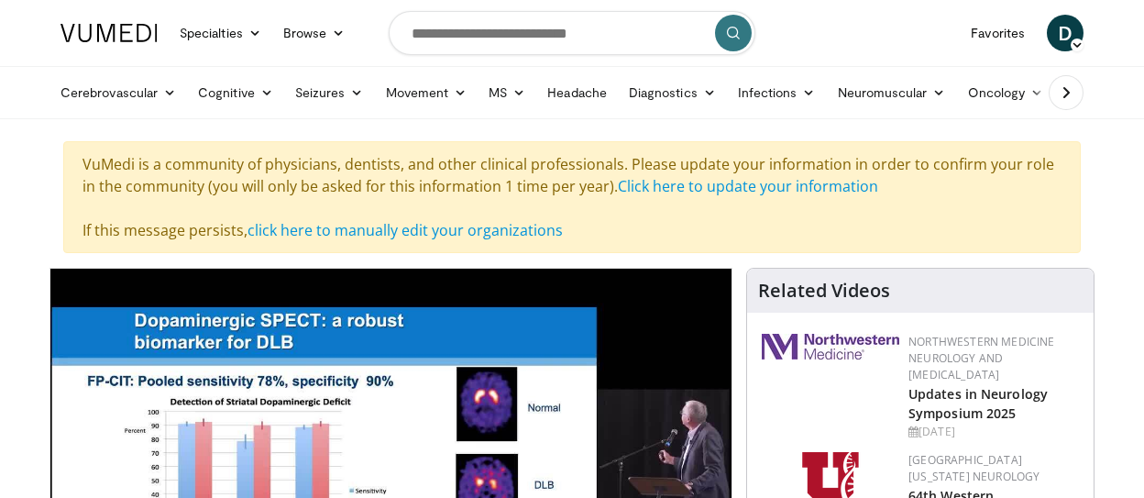  I want to click on img: 2a462fb6-9365-492a-ac79-3166a6f924d8.png.150x105_q85_autocrop_double_scale_upscale_version-0.2.jpg, so click(830, 346).